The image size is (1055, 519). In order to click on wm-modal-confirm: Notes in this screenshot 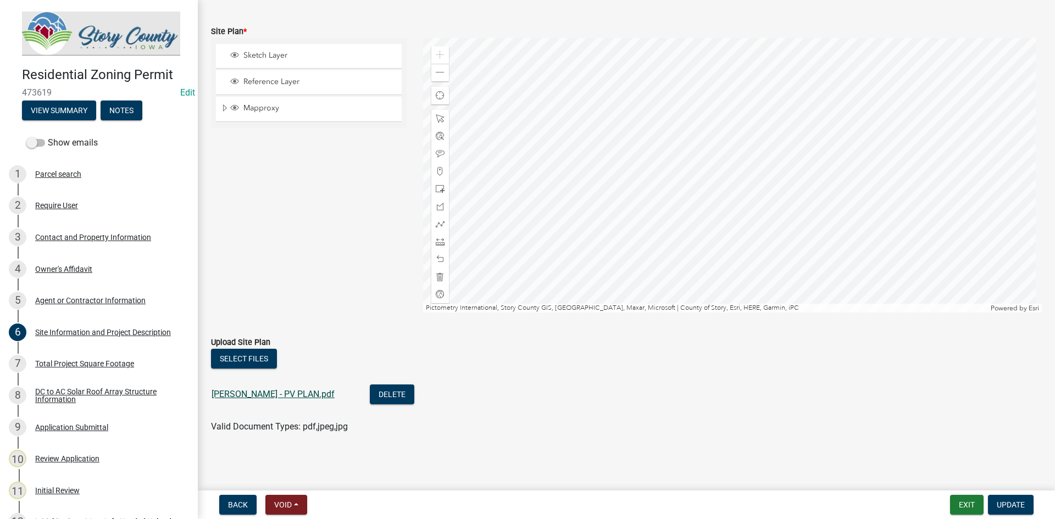, I will do `click(121, 111)`.